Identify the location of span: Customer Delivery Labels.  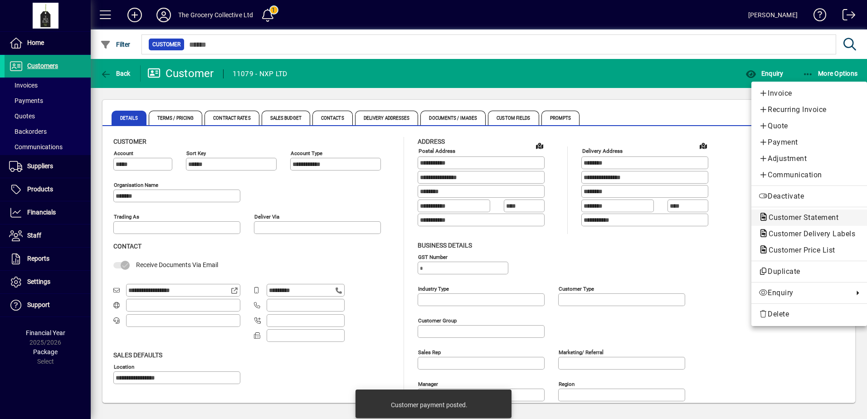
(809, 234).